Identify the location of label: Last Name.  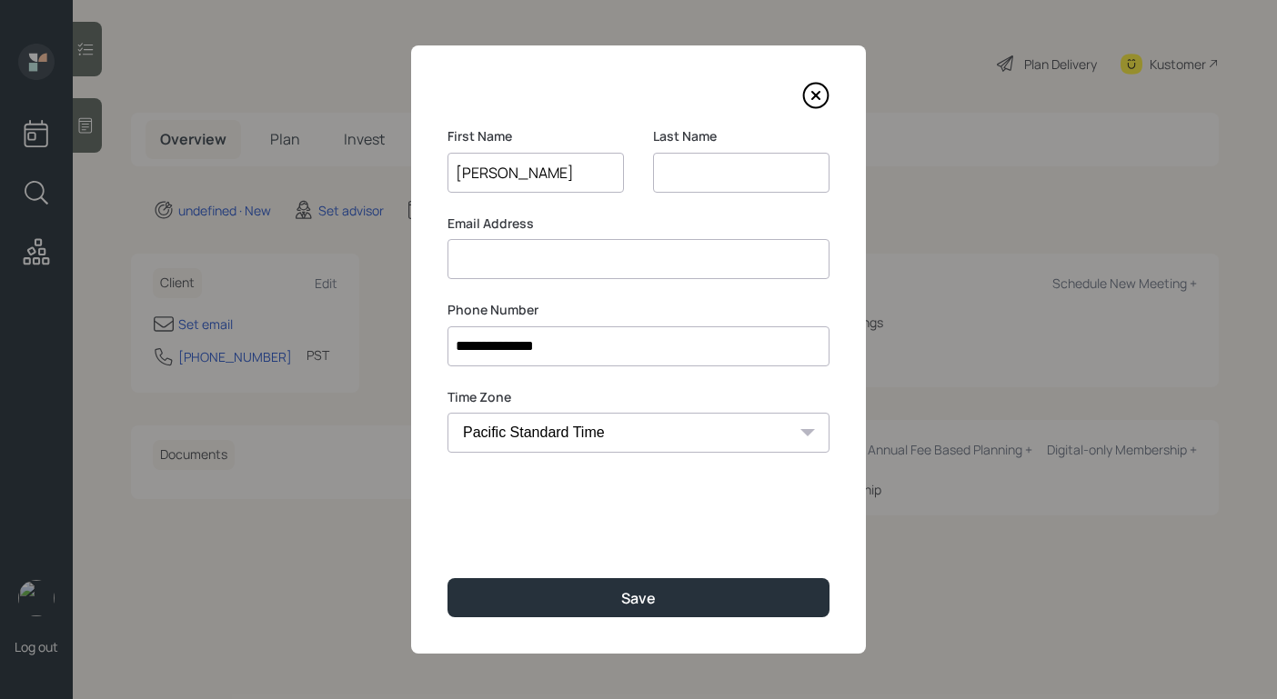
(741, 136).